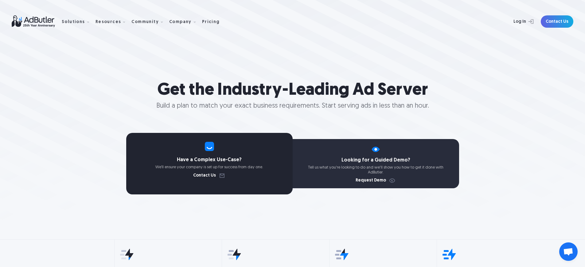 This screenshot has height=267, width=585. I want to click on a: Log In, so click(517, 22).